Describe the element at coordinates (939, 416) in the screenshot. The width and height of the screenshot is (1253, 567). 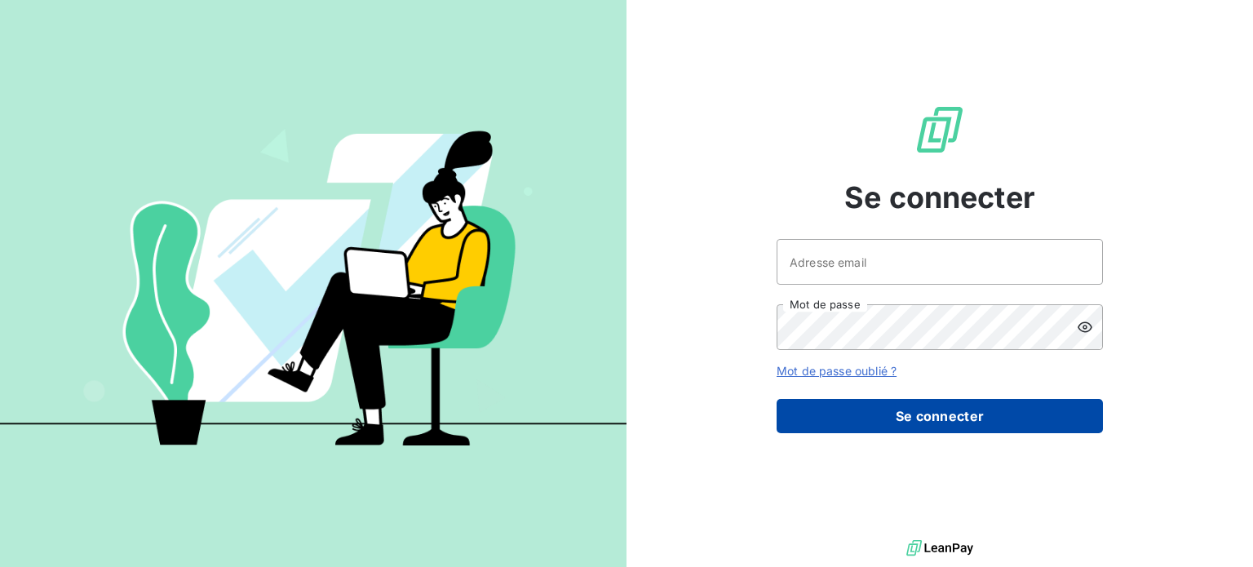
I see `button: Se connecter` at that location.